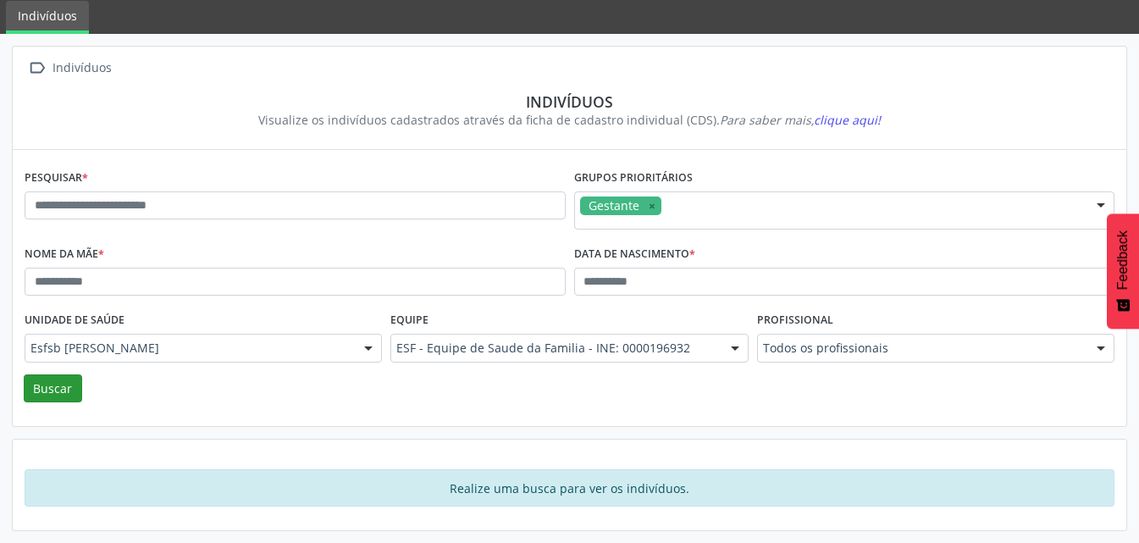 Image resolution: width=1139 pixels, height=543 pixels. I want to click on label: Data de nascimento, so click(634, 254).